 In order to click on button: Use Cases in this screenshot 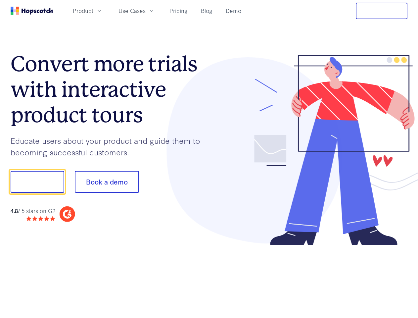, I will do `click(137, 11)`.